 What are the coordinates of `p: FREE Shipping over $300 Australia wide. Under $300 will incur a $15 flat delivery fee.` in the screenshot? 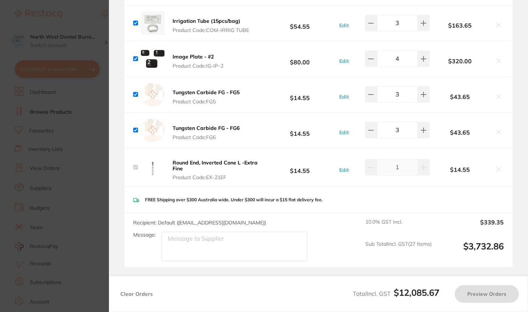 It's located at (234, 200).